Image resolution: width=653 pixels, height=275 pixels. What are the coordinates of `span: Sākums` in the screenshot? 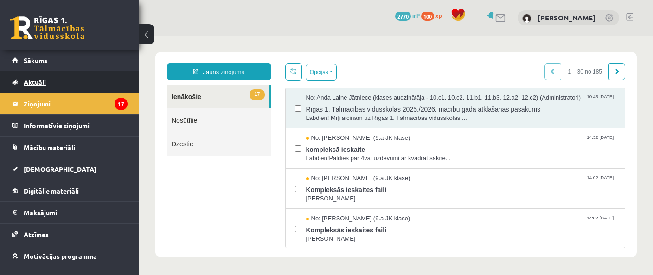 It's located at (35, 60).